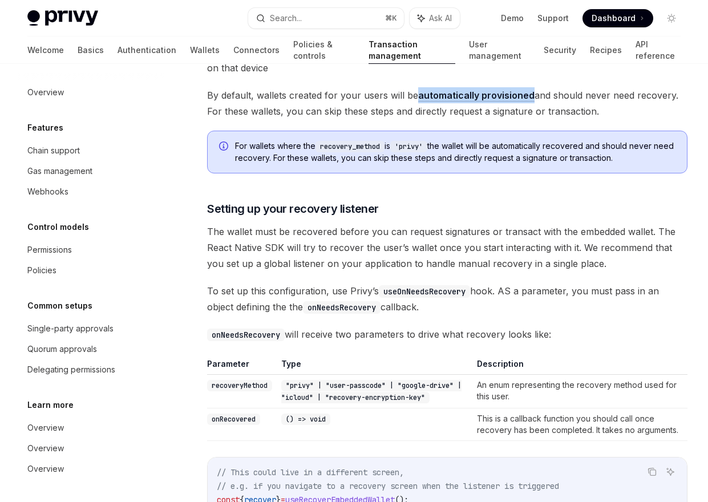 The width and height of the screenshot is (708, 502). I want to click on a: Support, so click(552, 18).